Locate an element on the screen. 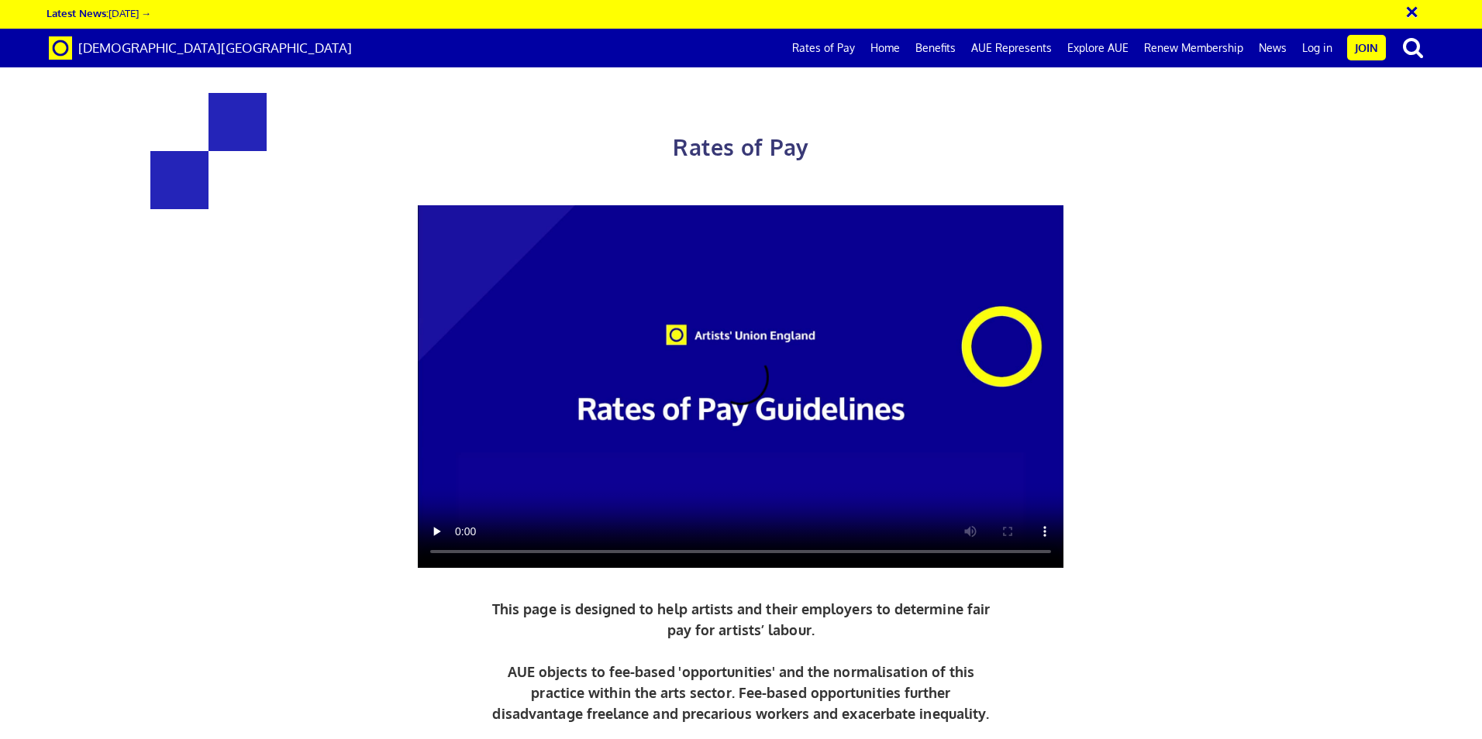 The width and height of the screenshot is (1482, 739). a: Explore AUE is located at coordinates (1097, 48).